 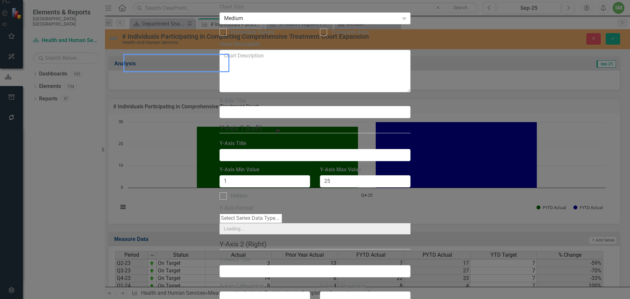 I want to click on label: Y-Axis 2 Title, so click(x=315, y=260).